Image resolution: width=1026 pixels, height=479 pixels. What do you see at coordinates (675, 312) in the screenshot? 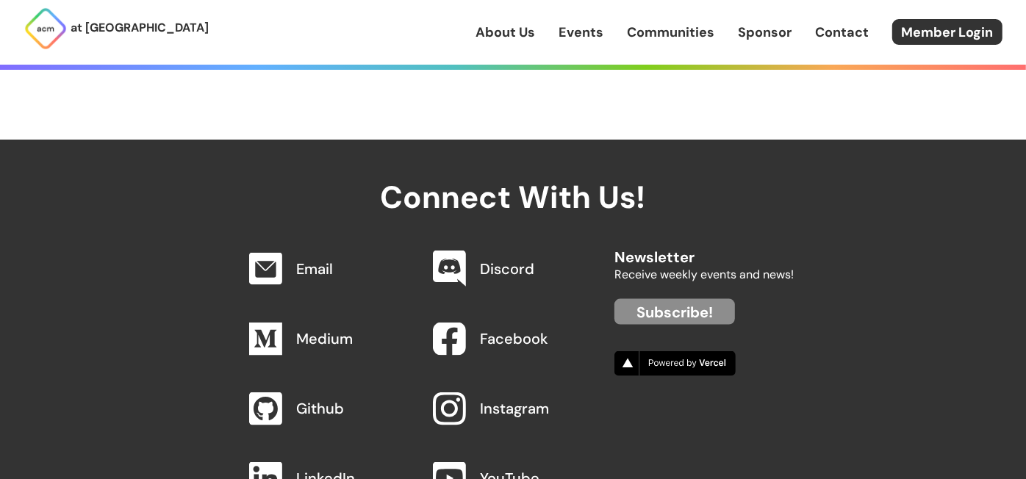
I see `a: Subscribe!` at bounding box center [675, 312].